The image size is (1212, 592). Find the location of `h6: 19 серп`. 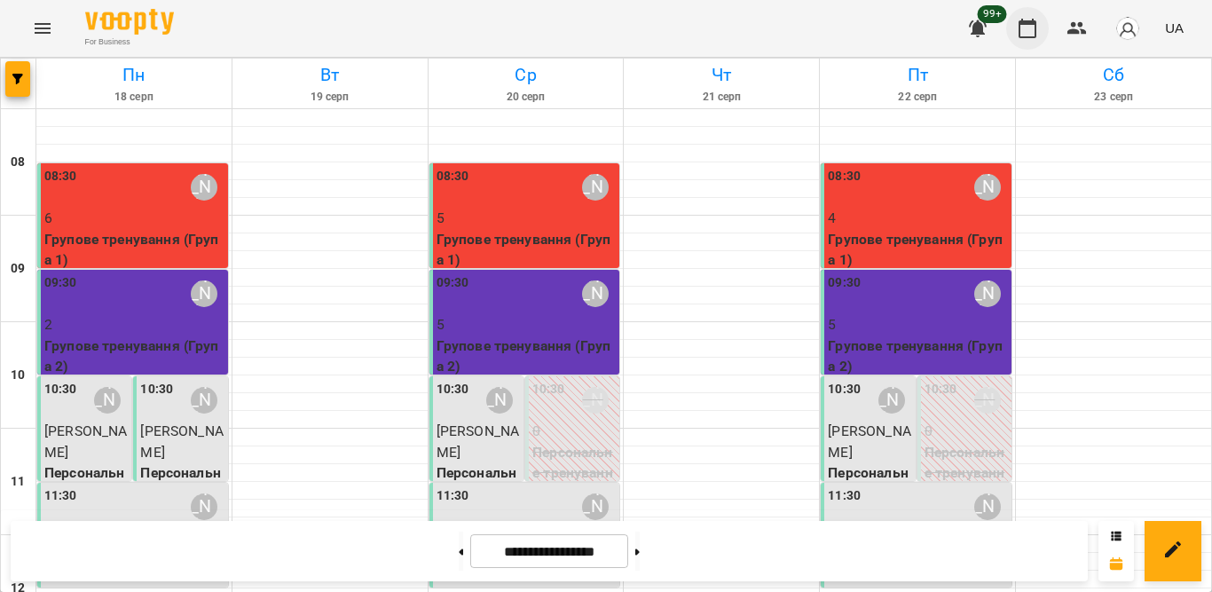

h6: 19 серп is located at coordinates (330, 97).